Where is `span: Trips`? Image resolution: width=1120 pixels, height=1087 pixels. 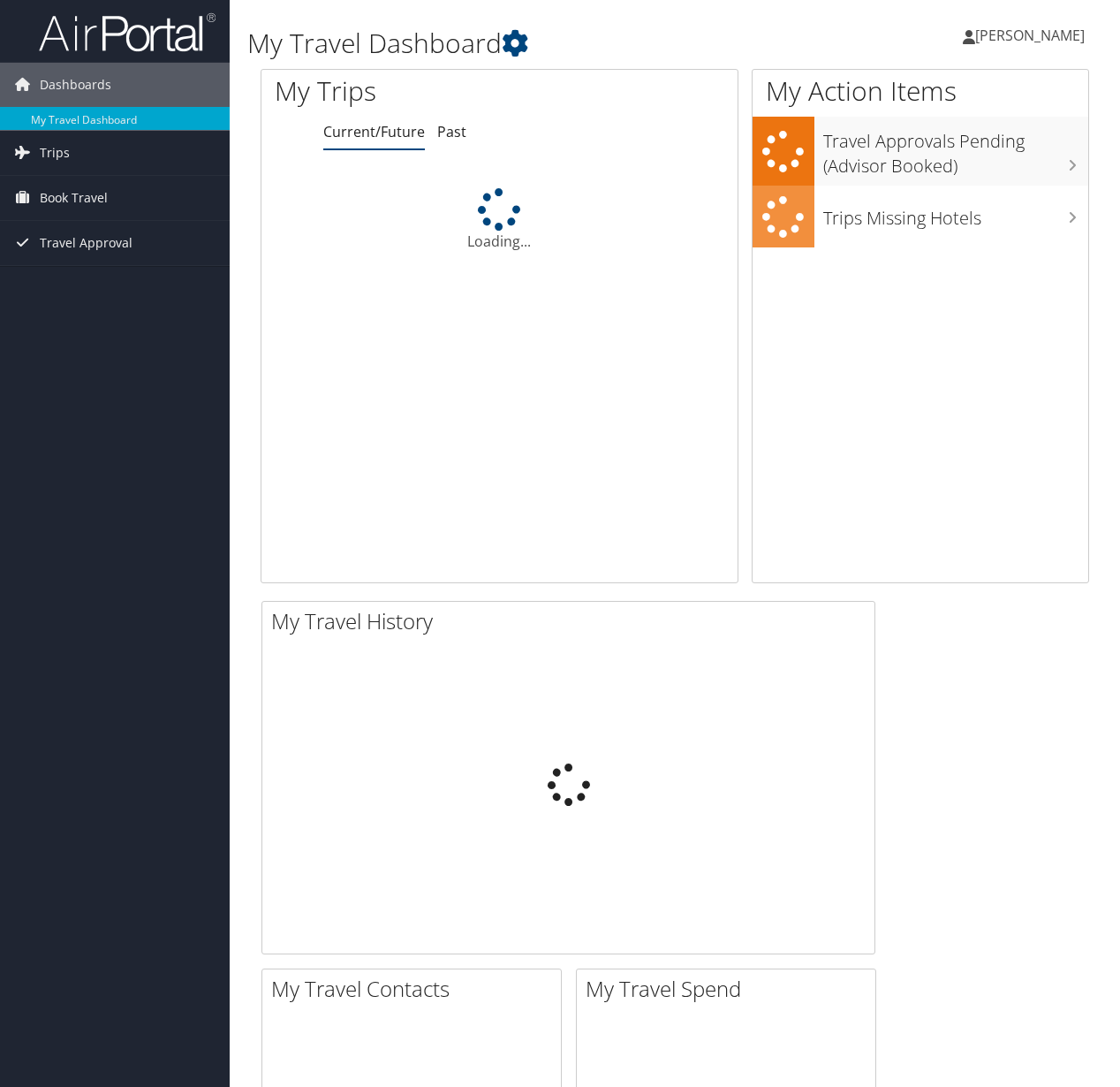
span: Trips is located at coordinates (54, 153).